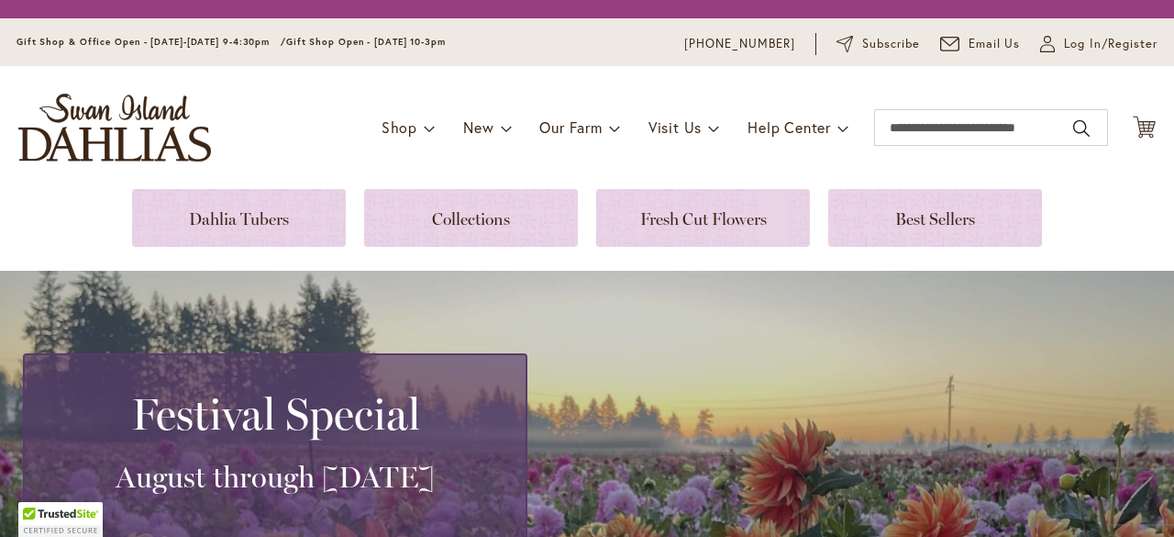 The image size is (1174, 537). Describe the element at coordinates (275, 414) in the screenshot. I see `h2: Festival Special` at that location.